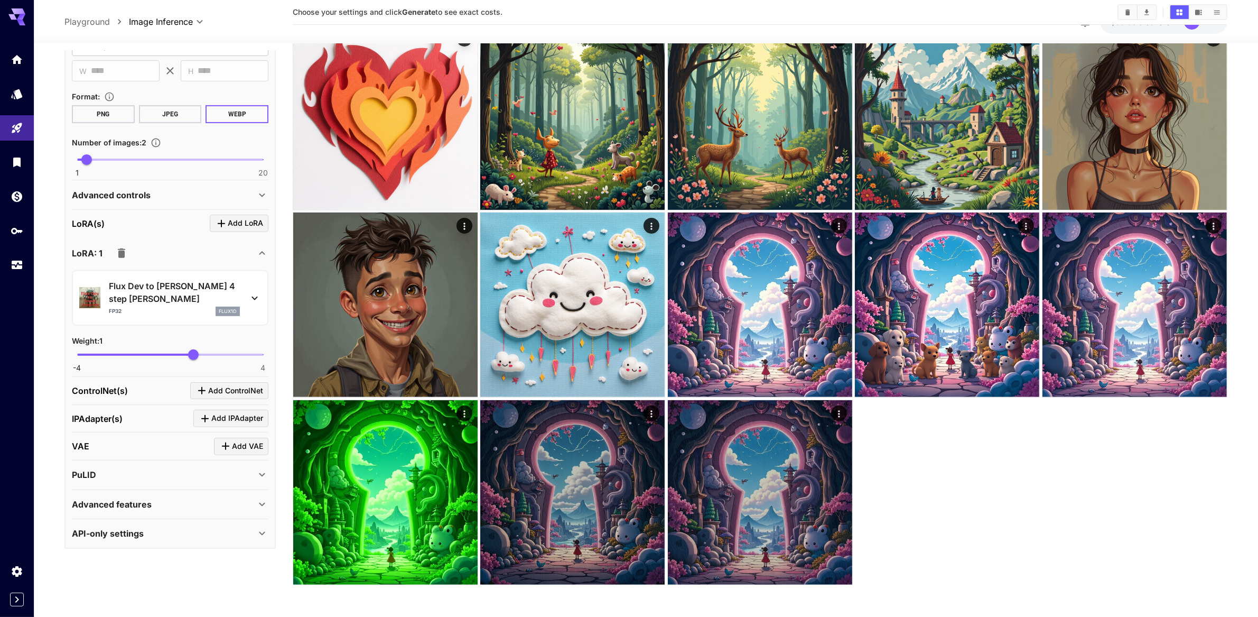 The height and width of the screenshot is (617, 1258). Describe the element at coordinates (17, 599) in the screenshot. I see `button: Expand sidebar` at that location.